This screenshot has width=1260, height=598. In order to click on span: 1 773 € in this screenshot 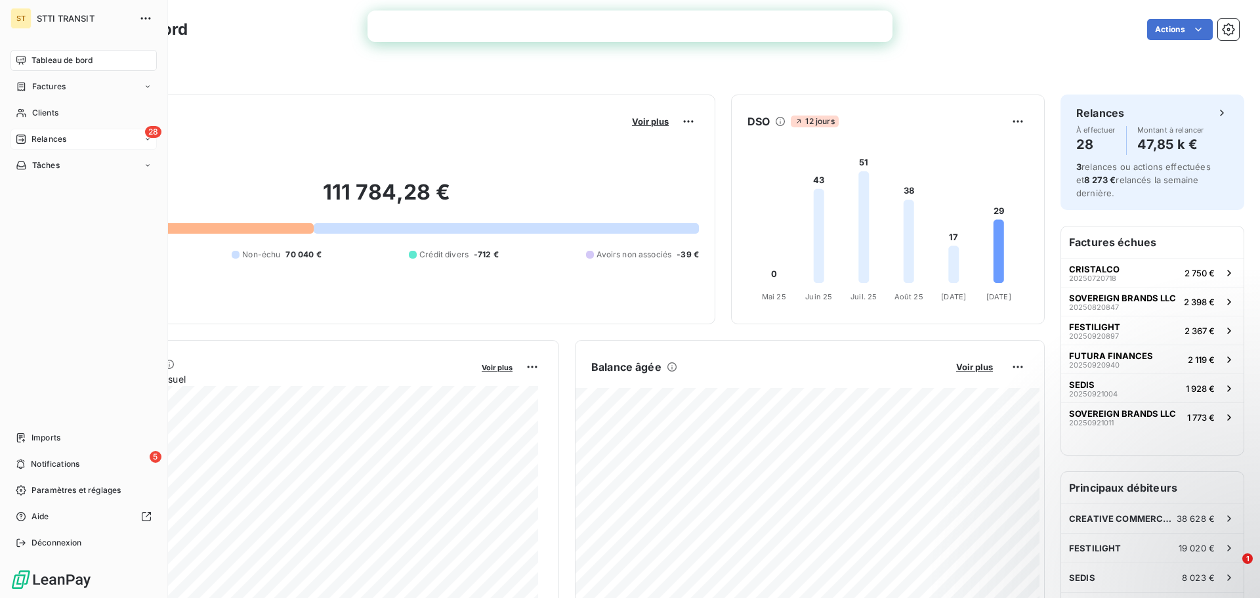, I will do `click(1201, 417)`.